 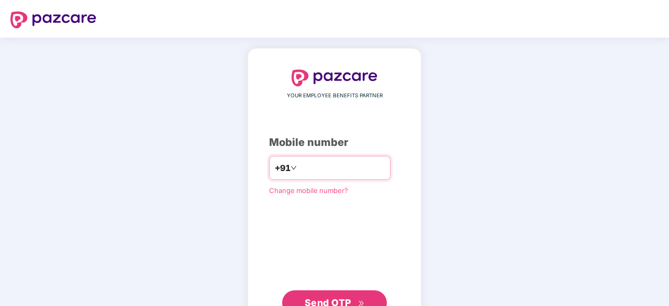 I want to click on a: Change mobile number?, so click(x=308, y=190).